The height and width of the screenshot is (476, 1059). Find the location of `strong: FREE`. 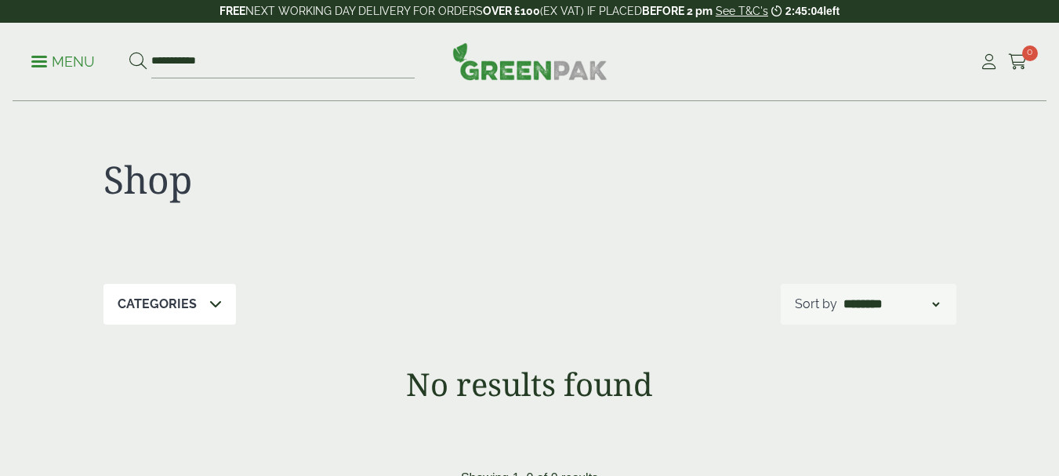

strong: FREE is located at coordinates (232, 11).